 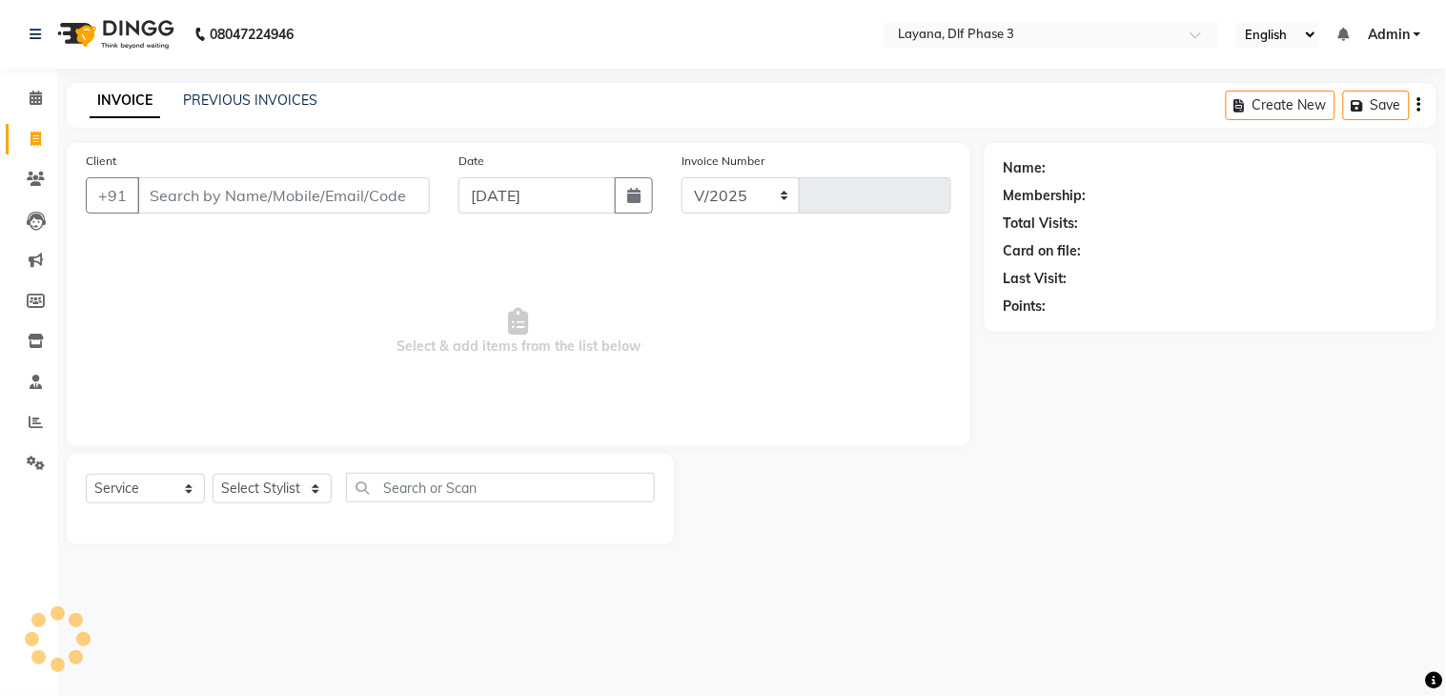 What do you see at coordinates (519, 332) in the screenshot?
I see `span: Select & add items from the list below` at bounding box center [519, 332].